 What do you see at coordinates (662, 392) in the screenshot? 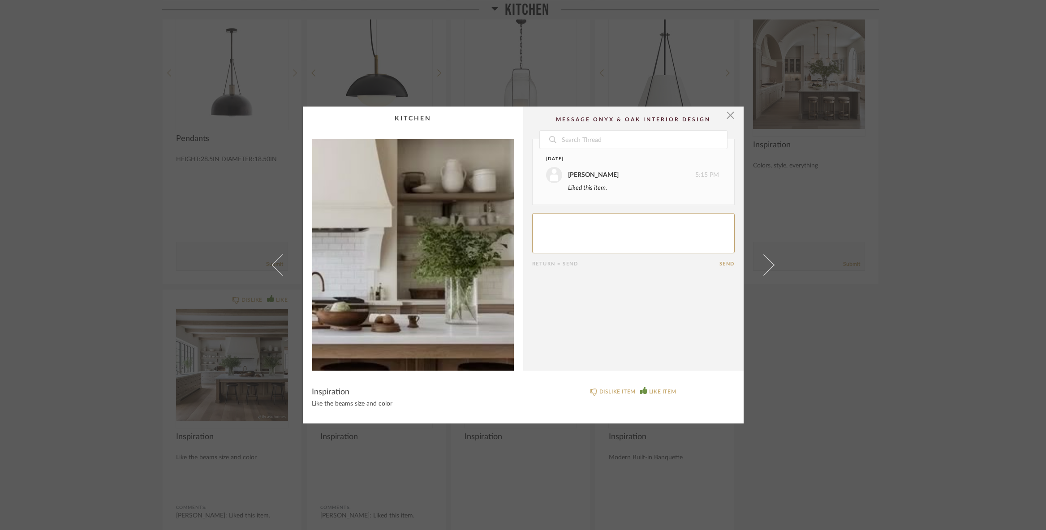
I see `div: LIKE ITEM` at bounding box center [662, 392].